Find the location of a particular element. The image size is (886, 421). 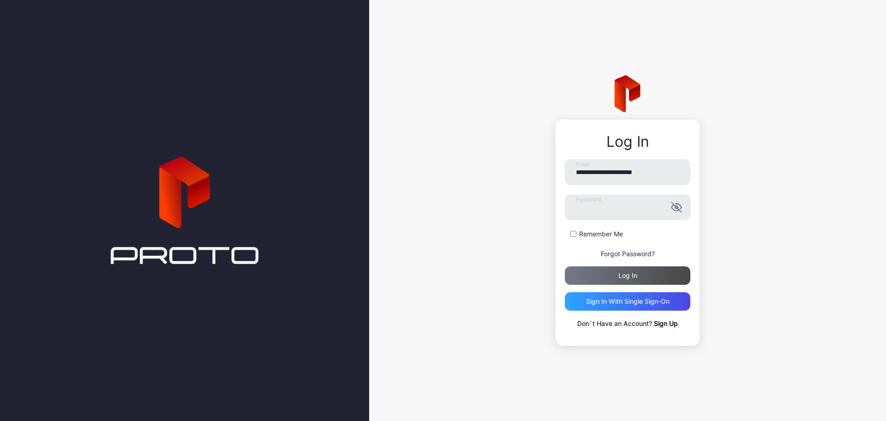

button: Log in is located at coordinates (628, 275).